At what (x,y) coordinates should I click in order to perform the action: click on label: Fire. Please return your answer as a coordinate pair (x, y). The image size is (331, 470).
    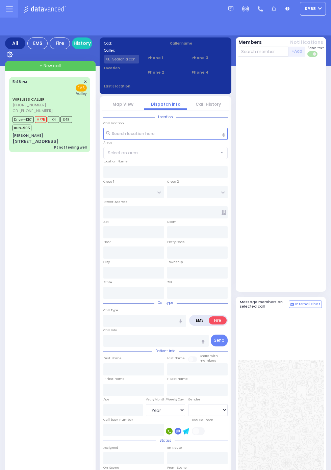
    Looking at the image, I should click on (218, 321).